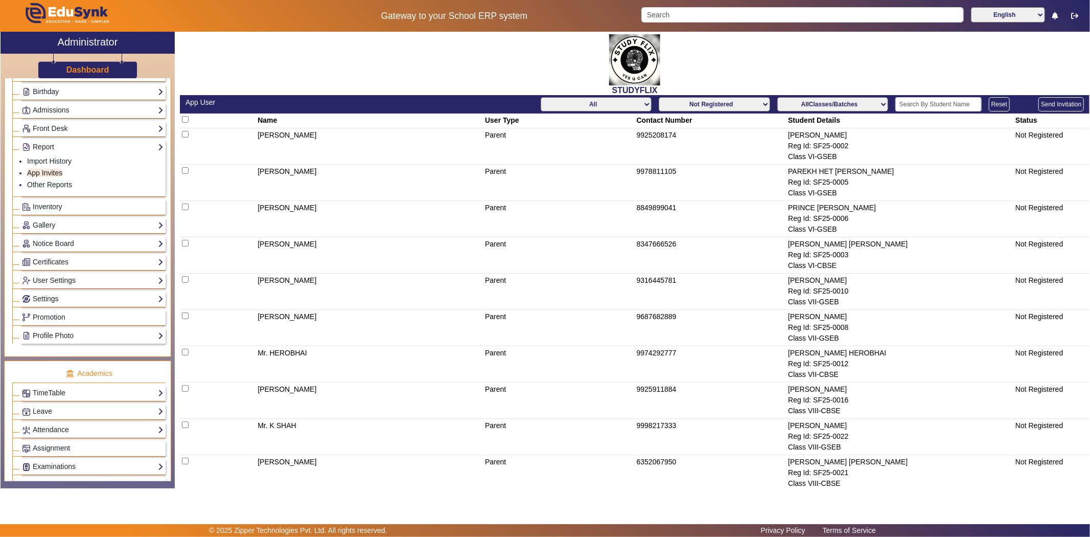 This screenshot has height=537, width=1090. I want to click on button: Reset, so click(999, 104).